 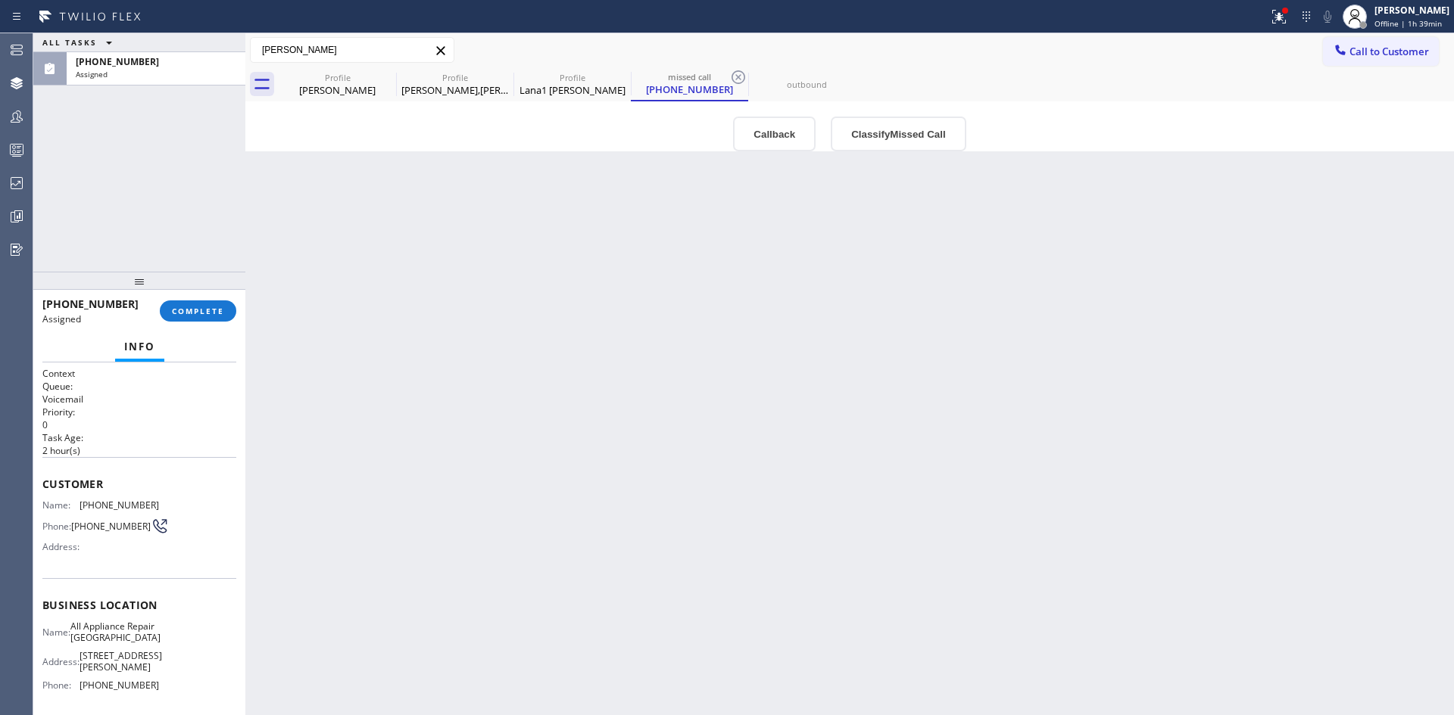 I want to click on span: Call to Customer, so click(x=1389, y=51).